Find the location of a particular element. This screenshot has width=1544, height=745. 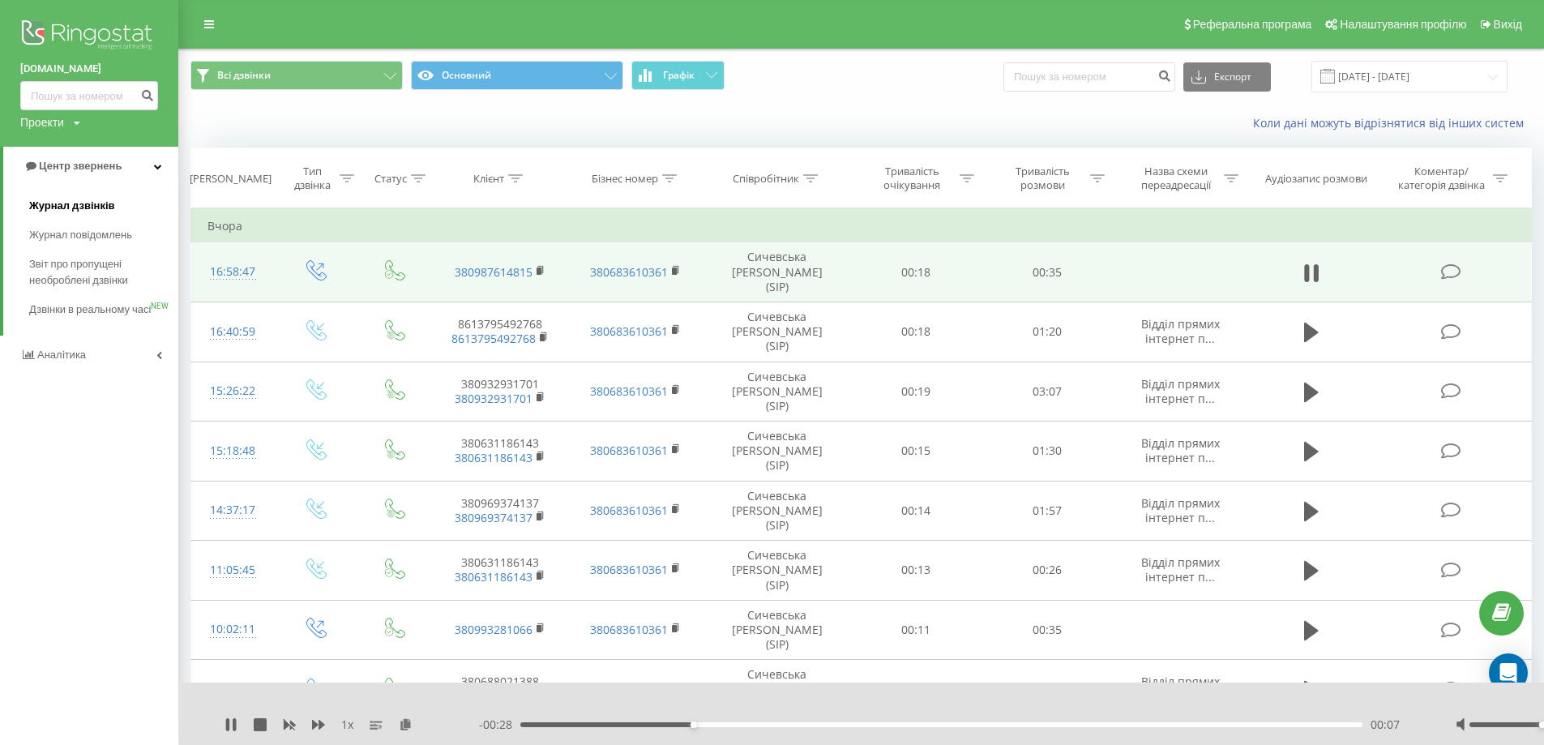

a: Журнал дзвінків is located at coordinates (104, 206).